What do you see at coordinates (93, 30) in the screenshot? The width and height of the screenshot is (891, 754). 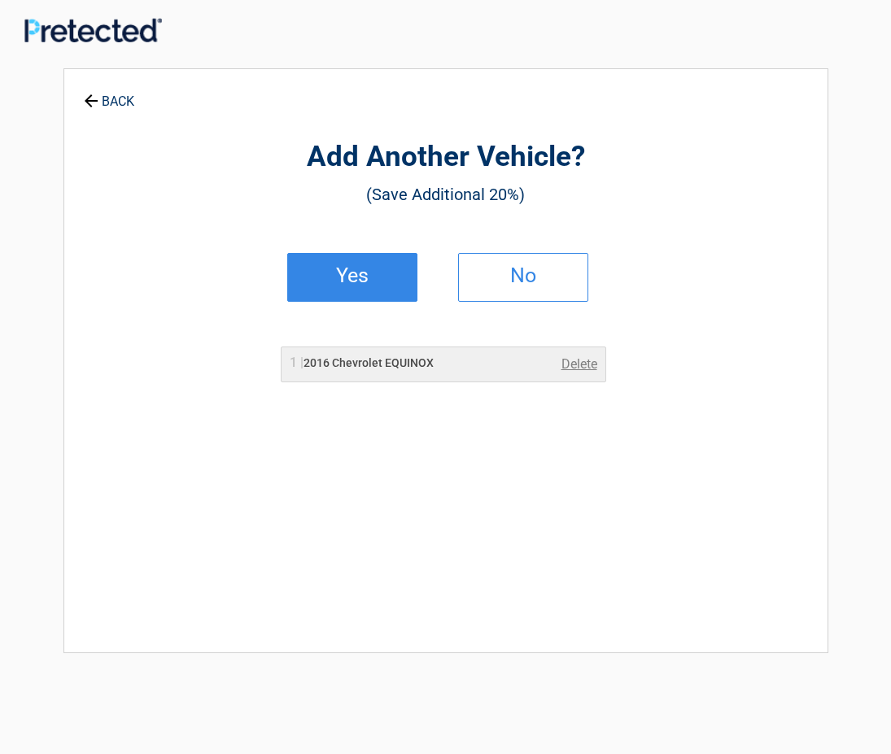 I see `img: Main Logo` at bounding box center [93, 30].